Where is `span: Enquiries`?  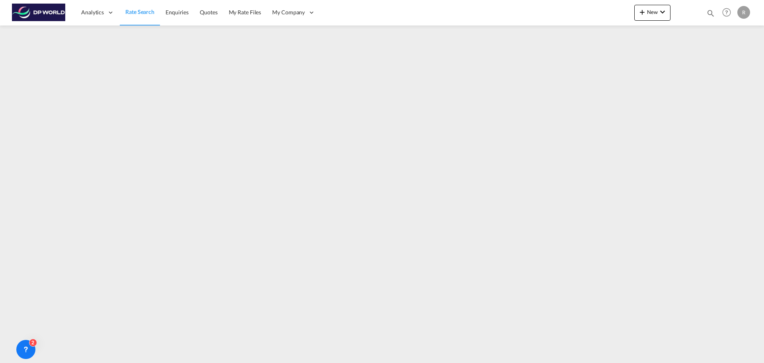
span: Enquiries is located at coordinates (177, 12).